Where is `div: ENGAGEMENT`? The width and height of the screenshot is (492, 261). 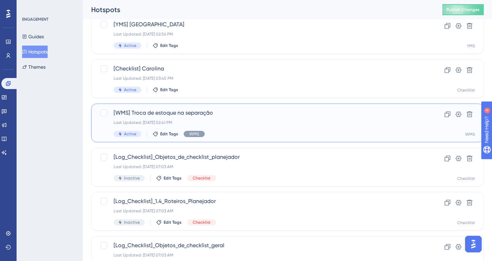
div: ENGAGEMENT is located at coordinates (35, 19).